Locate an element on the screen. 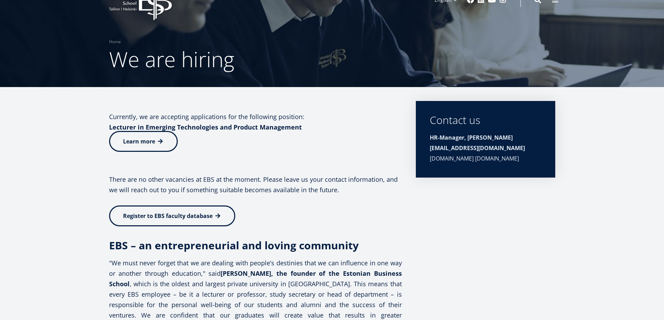  span: Learn more is located at coordinates (139, 142).